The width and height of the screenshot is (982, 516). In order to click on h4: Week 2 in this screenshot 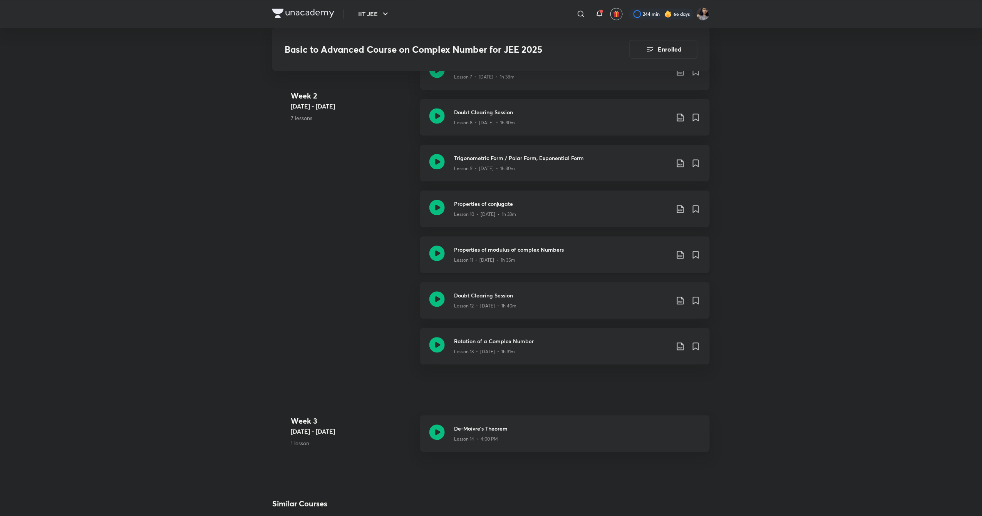, I will do `click(352, 96)`.